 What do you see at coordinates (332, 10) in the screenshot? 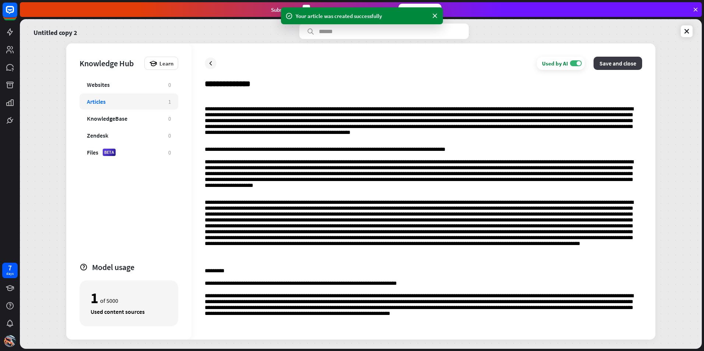
I see `div: Subscribe in days to get your first month for $1` at bounding box center [332, 10].